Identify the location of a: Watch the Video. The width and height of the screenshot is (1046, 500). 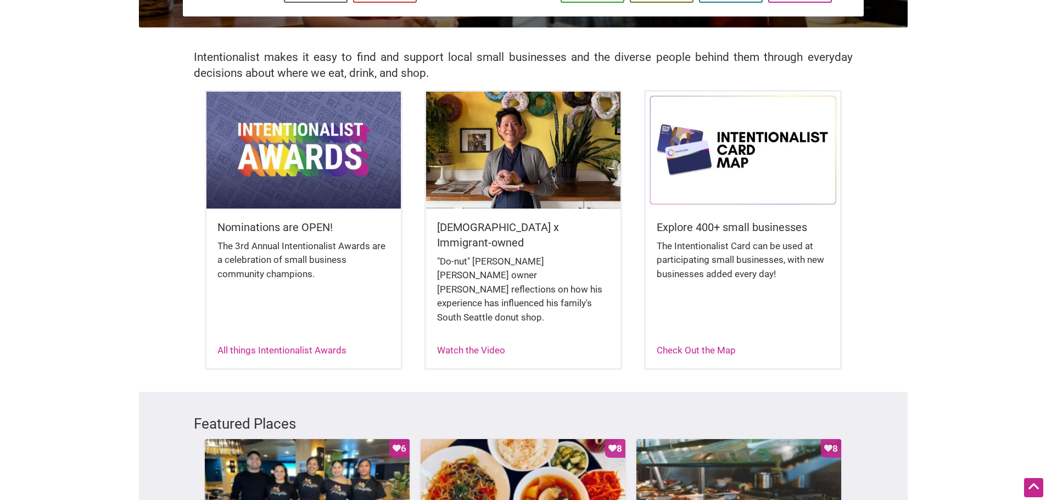
(471, 350).